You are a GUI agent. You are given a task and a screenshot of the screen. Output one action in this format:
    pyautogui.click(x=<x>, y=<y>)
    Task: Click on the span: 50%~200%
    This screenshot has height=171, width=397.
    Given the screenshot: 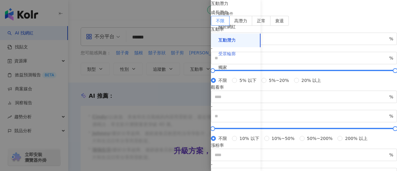 What is the action you would take?
    pyautogui.click(x=320, y=138)
    